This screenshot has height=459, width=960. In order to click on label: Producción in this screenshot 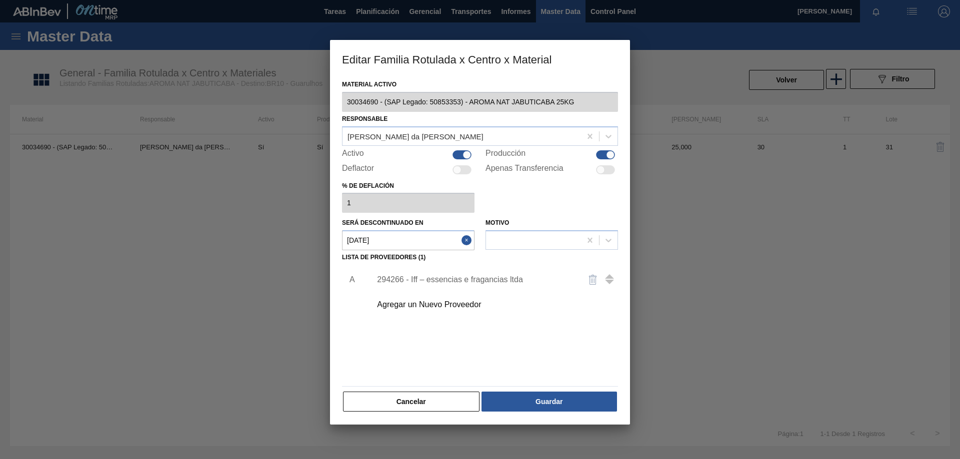, I will do `click(505, 155)`.